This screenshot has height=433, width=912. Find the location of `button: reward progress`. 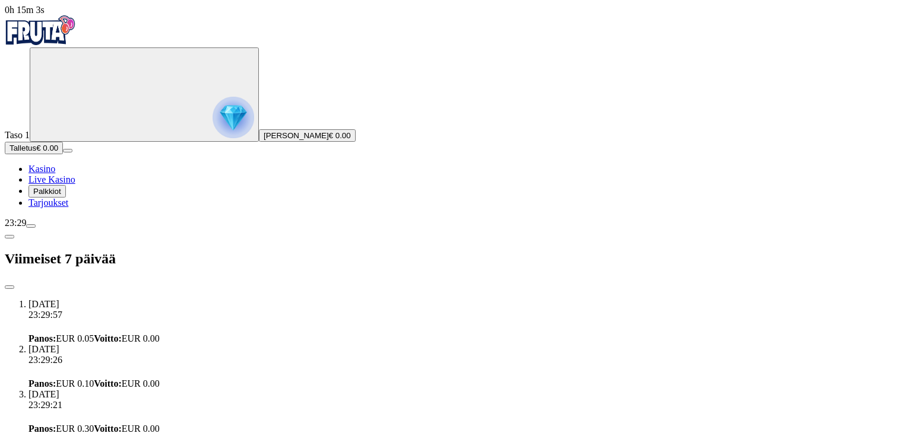

button: reward progress is located at coordinates (144, 94).